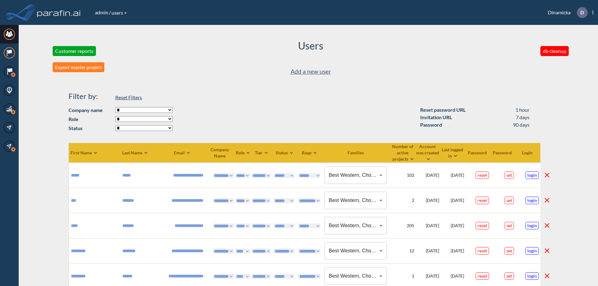  Describe the element at coordinates (522, 110) in the screenshot. I see `div: 1 hour` at that location.